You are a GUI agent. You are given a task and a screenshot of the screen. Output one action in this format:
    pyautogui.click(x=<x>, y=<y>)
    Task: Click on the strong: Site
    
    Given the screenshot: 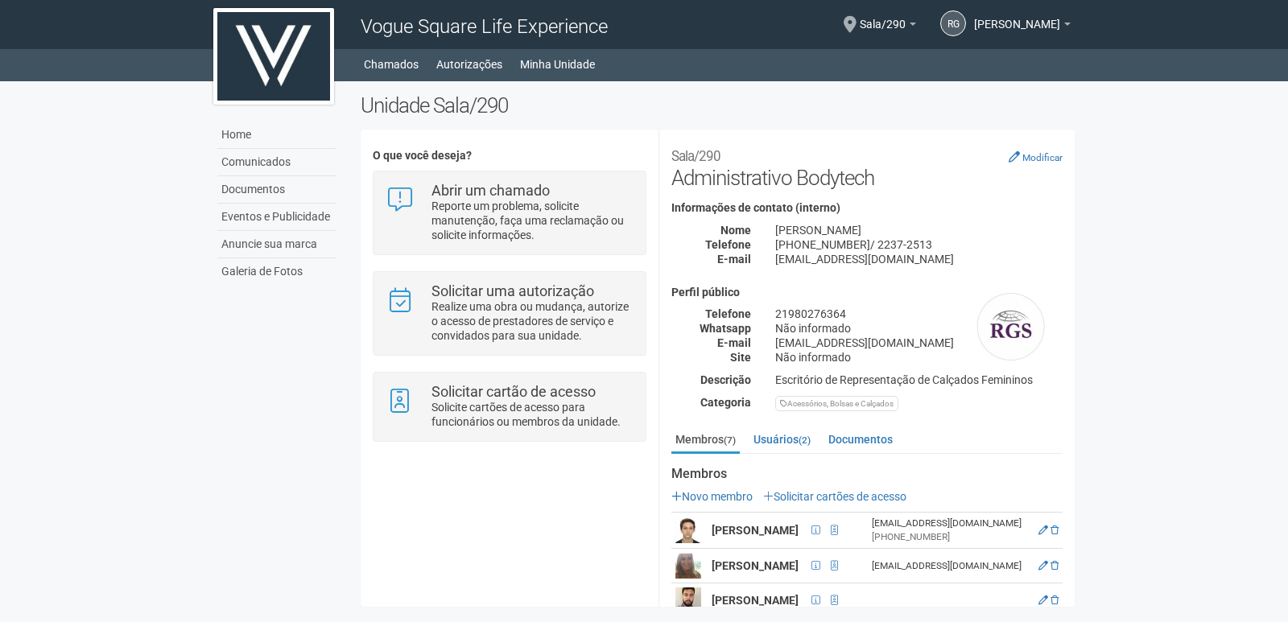 What is the action you would take?
    pyautogui.click(x=741, y=357)
    